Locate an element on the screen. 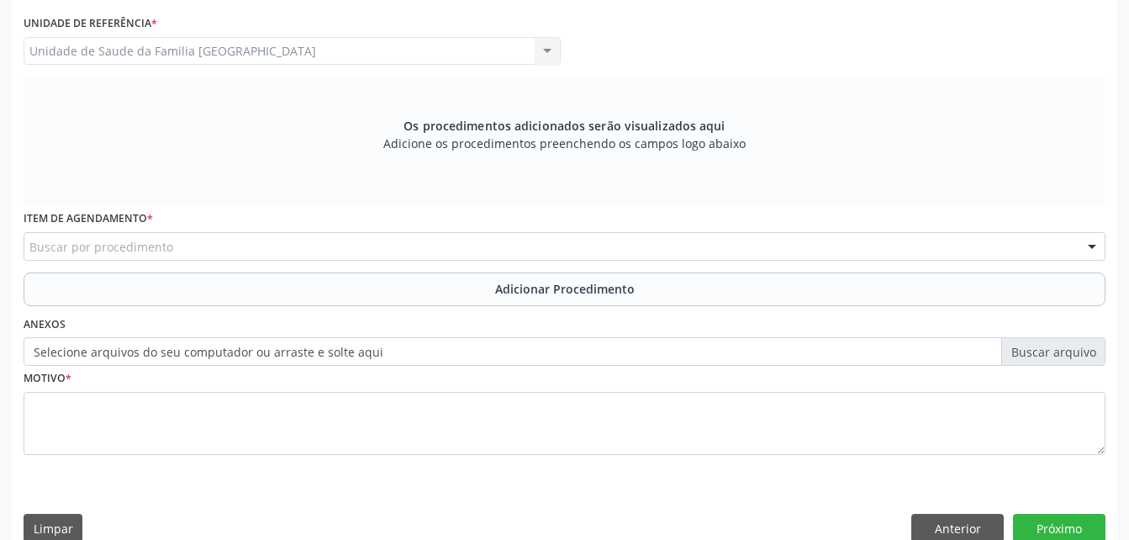 This screenshot has width=1129, height=540. span: Adicione os procedimentos preenchendo os campos logo abaixo is located at coordinates (564, 143).